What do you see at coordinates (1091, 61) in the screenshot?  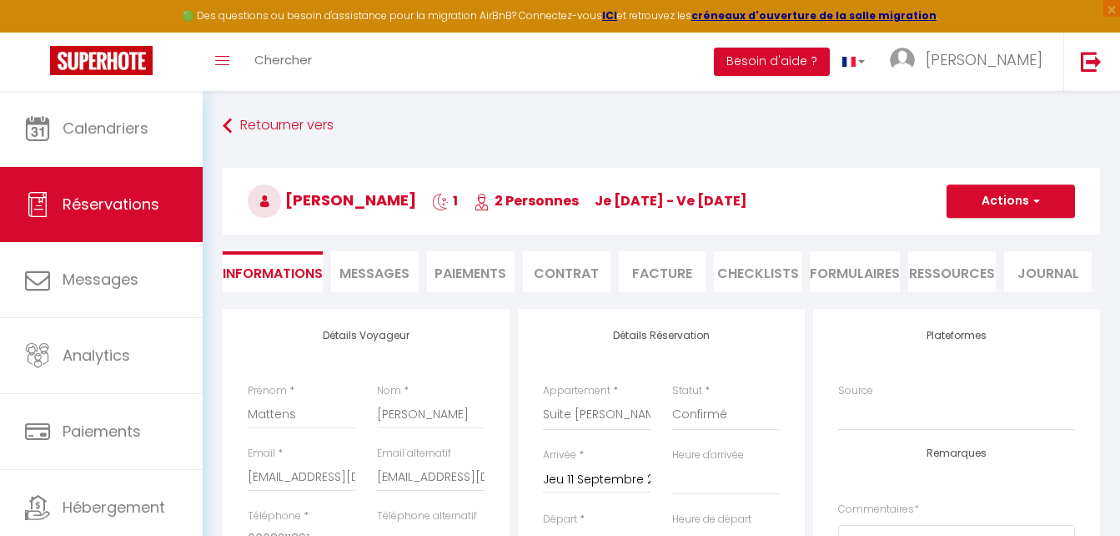 I see `img: logout` at bounding box center [1091, 61].